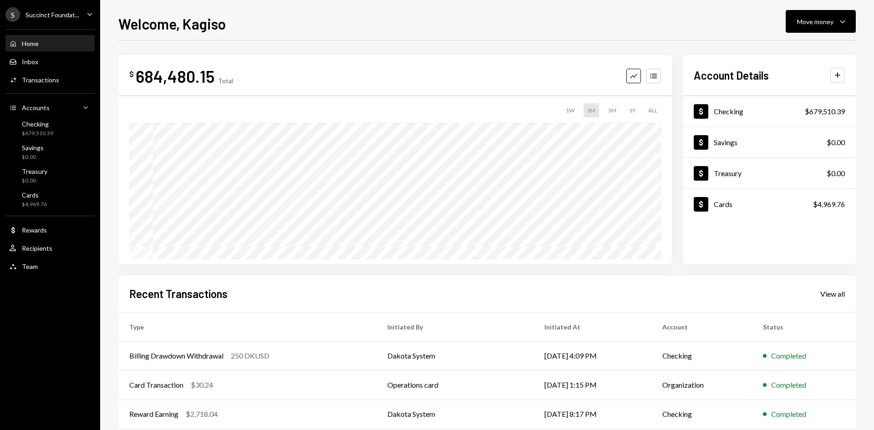 This screenshot has width=874, height=430. What do you see at coordinates (803, 327) in the screenshot?
I see `th: Status` at bounding box center [803, 327].